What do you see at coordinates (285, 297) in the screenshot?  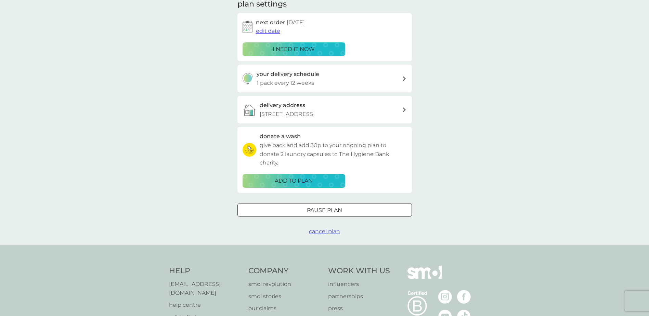 I see `p: smol stories` at bounding box center [285, 297].